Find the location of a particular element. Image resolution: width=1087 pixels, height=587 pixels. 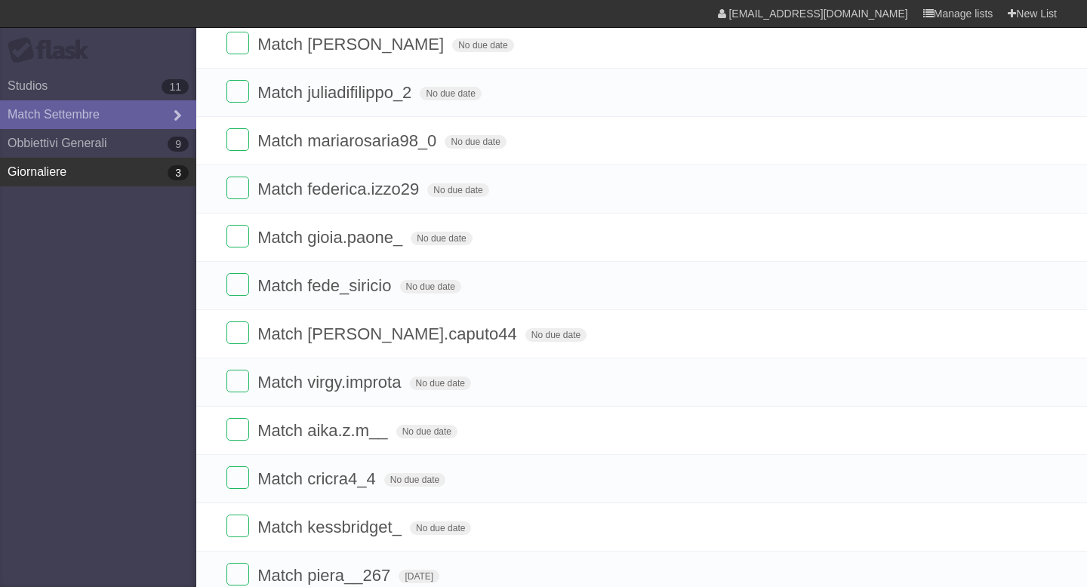

span: Match mariarosaria98_0 is located at coordinates (349, 140).